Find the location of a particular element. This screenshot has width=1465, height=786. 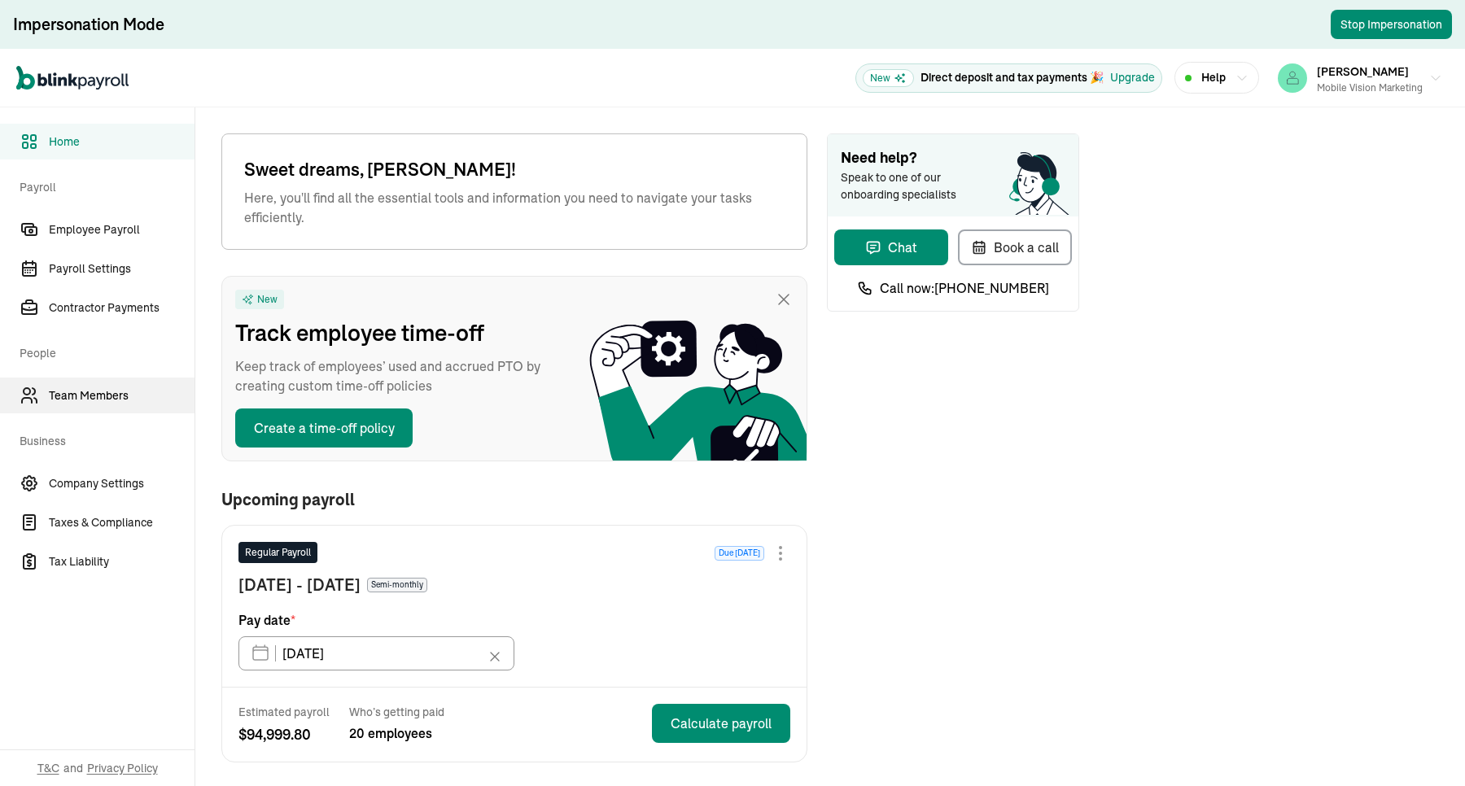

button: Calculate payroll is located at coordinates (721, 724).